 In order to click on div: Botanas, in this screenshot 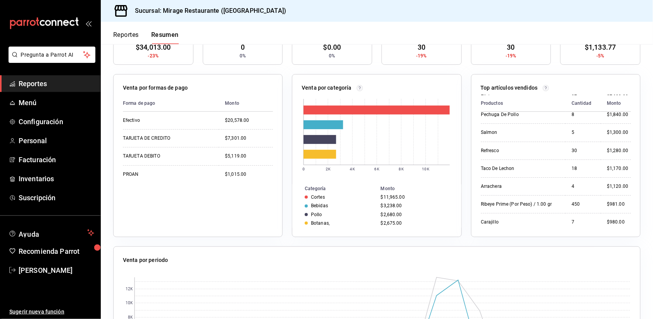, I will do `click(320, 223)`.